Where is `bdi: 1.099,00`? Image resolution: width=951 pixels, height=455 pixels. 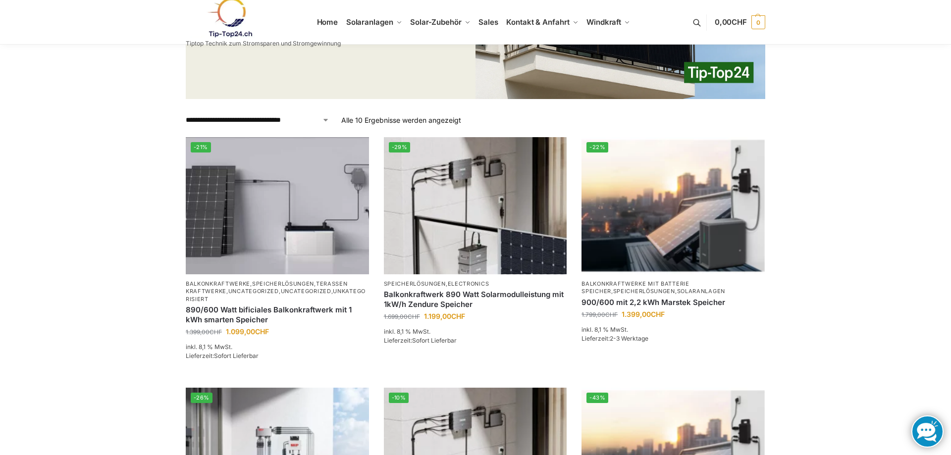
bdi: 1.099,00 is located at coordinates (247, 331).